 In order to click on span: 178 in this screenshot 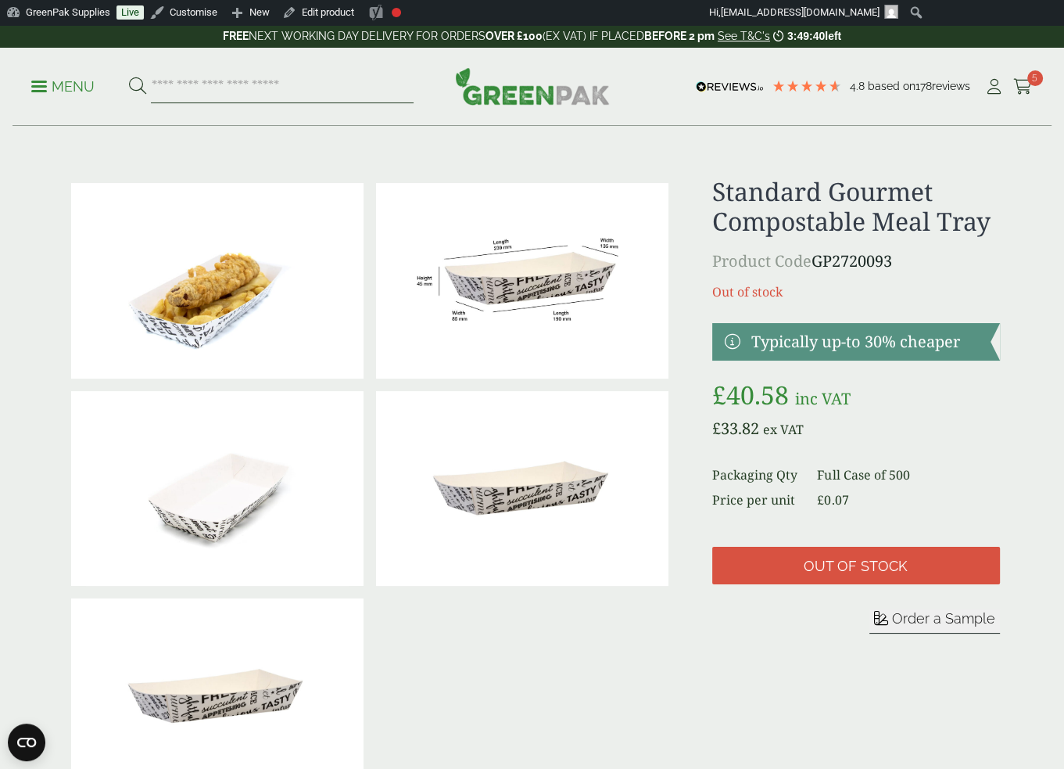, I will do `click(924, 86)`.